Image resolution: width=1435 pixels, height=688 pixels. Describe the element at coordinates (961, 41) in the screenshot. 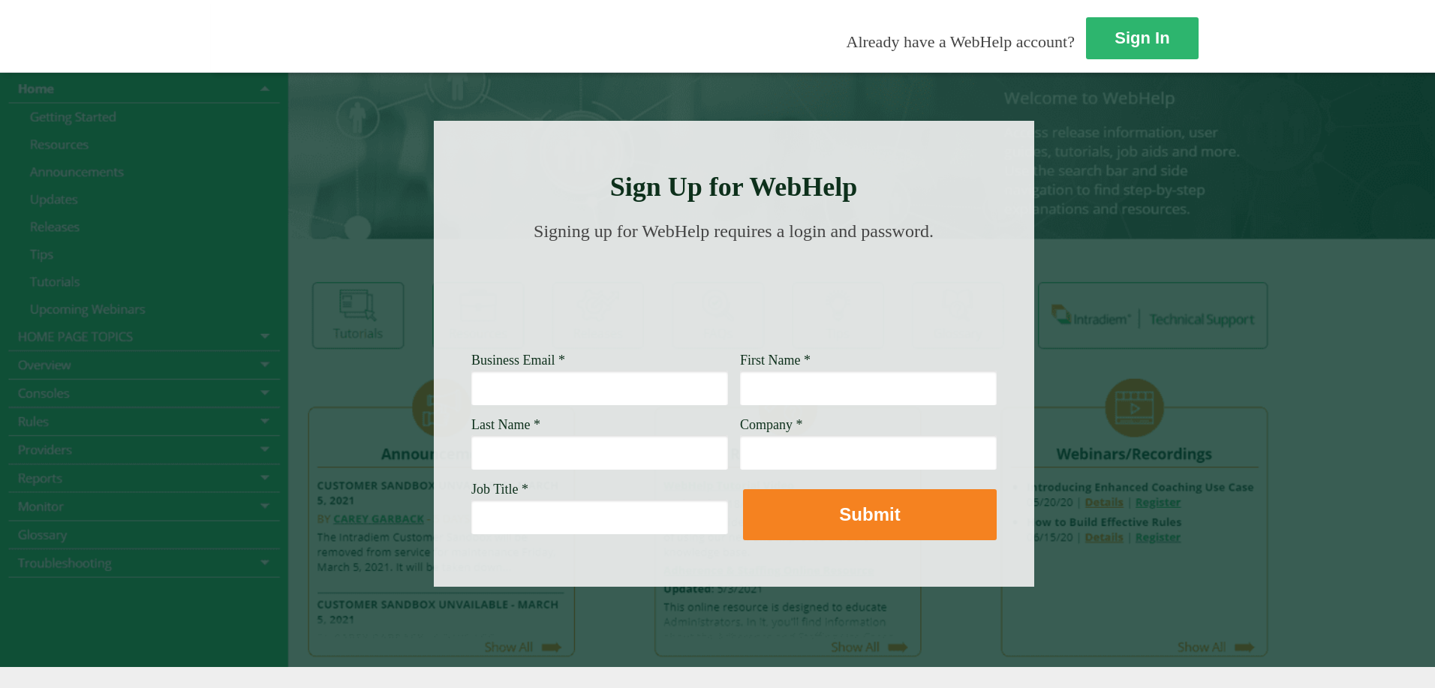

I see `span: Already have a WebHelp account?` at that location.